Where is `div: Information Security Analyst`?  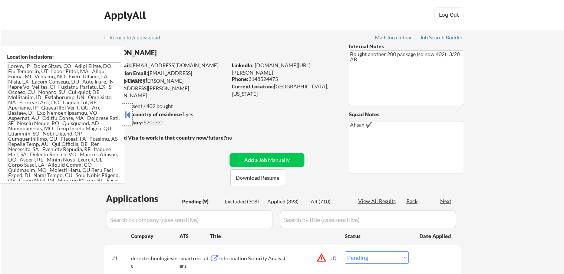
div: Information Security Analyst is located at coordinates (275, 258).